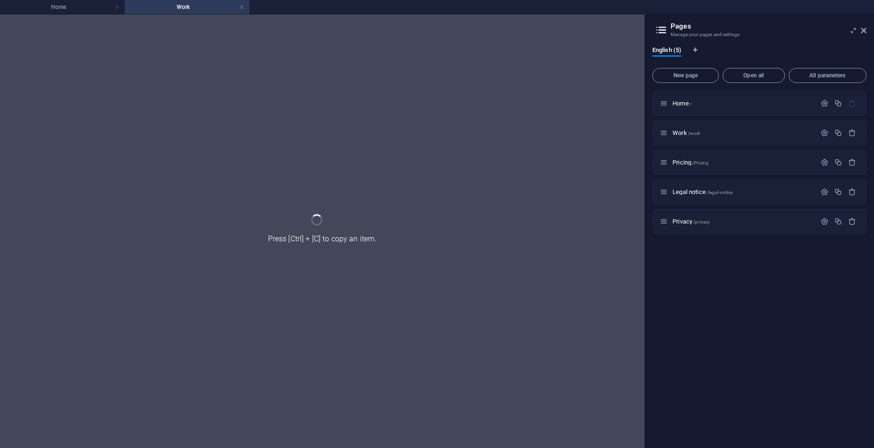 The image size is (874, 448). Describe the element at coordinates (686, 75) in the screenshot. I see `button: New page` at that location.